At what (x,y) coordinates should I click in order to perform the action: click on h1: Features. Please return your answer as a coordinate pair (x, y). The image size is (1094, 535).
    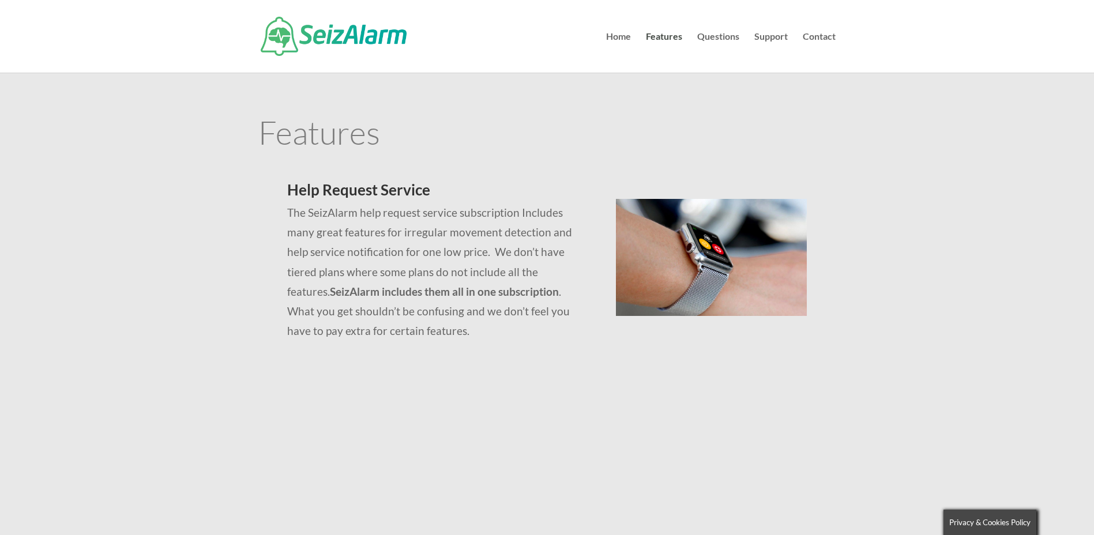
    Looking at the image, I should click on (547, 135).